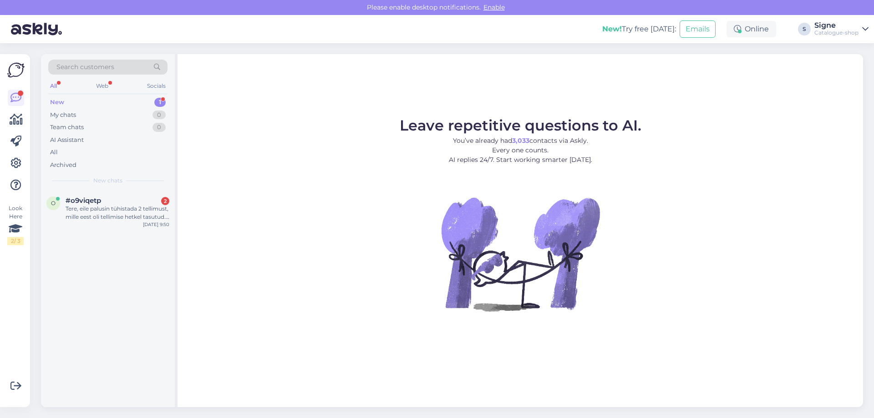 Image resolution: width=874 pixels, height=418 pixels. I want to click on span: Leave repetitive questions to AI., so click(520, 125).